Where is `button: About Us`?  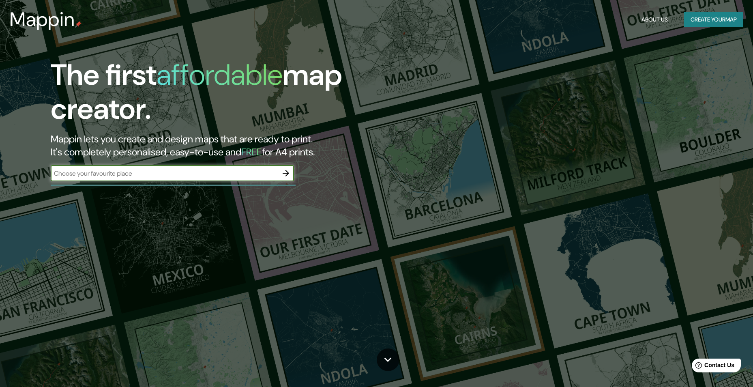 button: About Us is located at coordinates (654, 19).